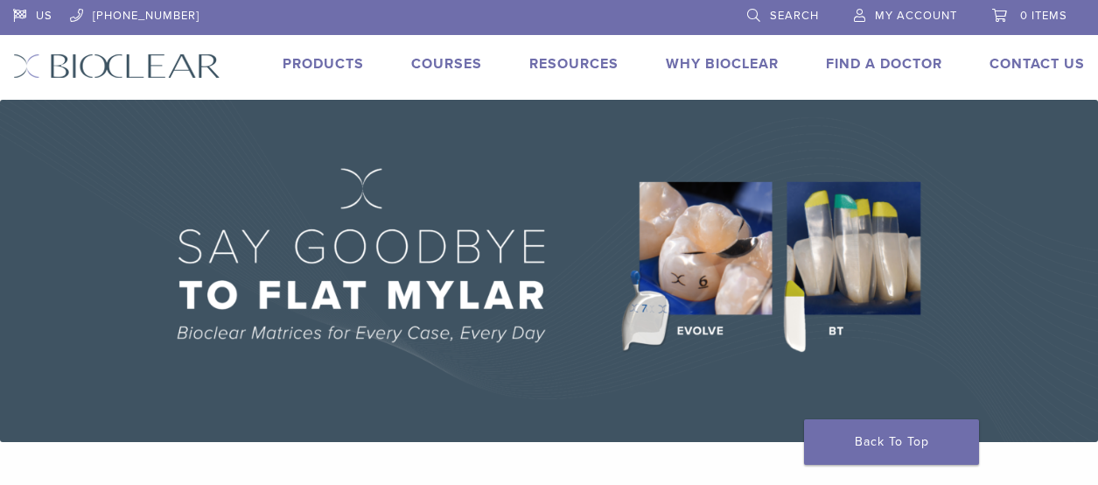 Image resolution: width=1098 pixels, height=485 pixels. Describe the element at coordinates (446, 64) in the screenshot. I see `a: Courses` at that location.